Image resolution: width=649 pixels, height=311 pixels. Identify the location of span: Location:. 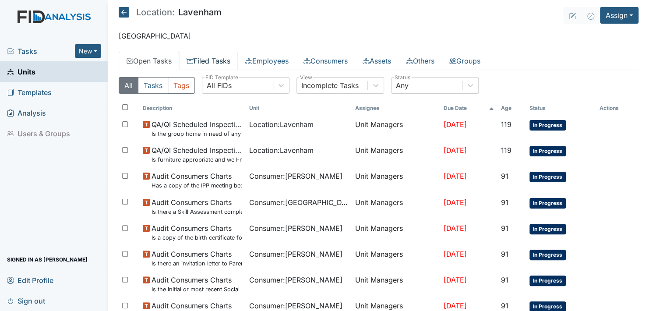
(155, 12).